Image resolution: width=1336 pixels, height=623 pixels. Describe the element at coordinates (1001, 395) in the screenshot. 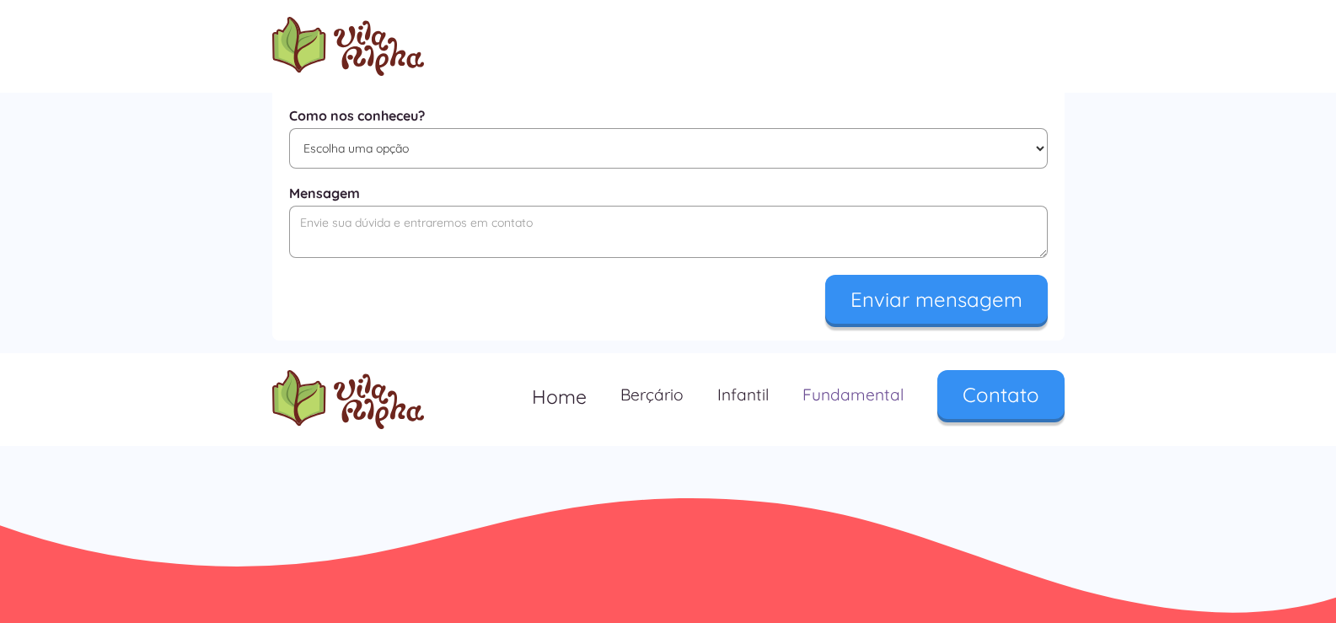

I see `a: Contato` at that location.